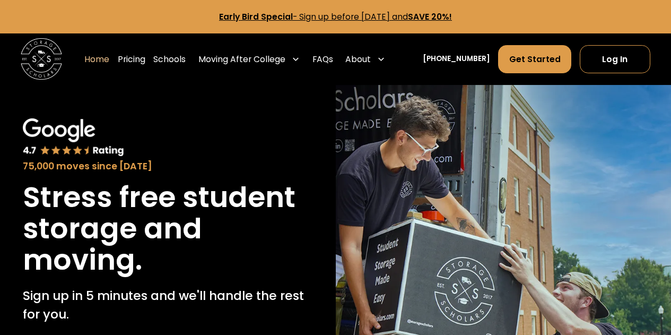 The height and width of the screenshot is (335, 671). Describe the element at coordinates (322, 59) in the screenshot. I see `a: FAQs` at that location.